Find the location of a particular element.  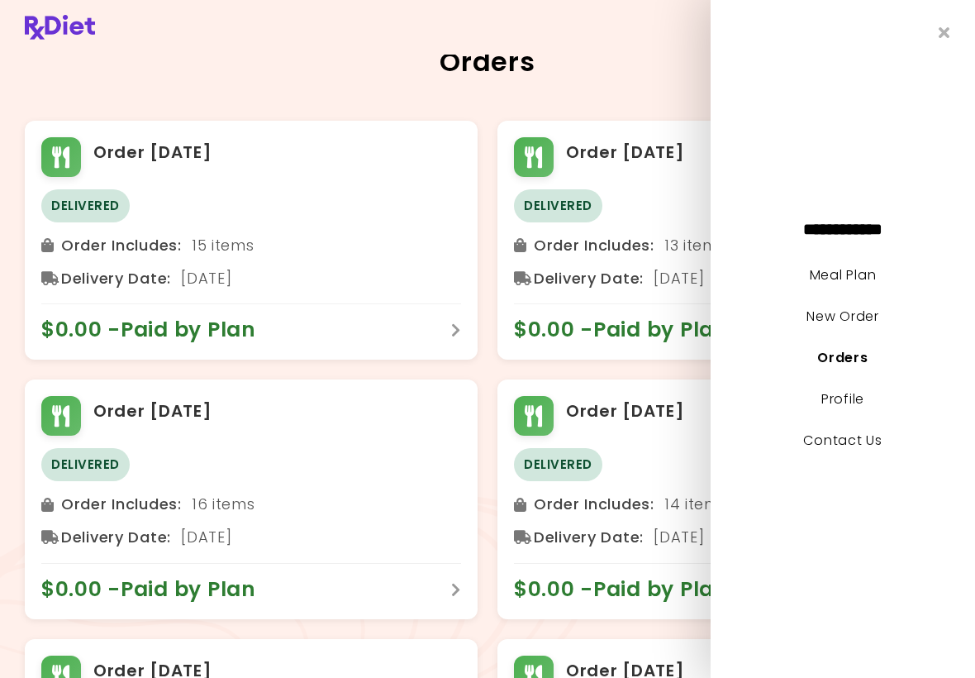

div: 16 items is located at coordinates (251, 504).